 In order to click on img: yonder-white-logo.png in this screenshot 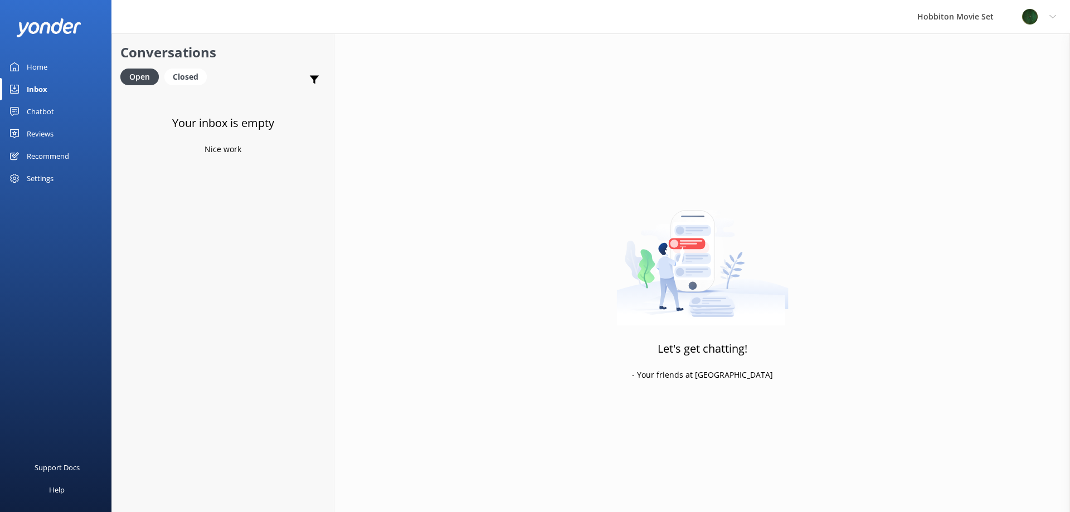, I will do `click(48, 27)`.